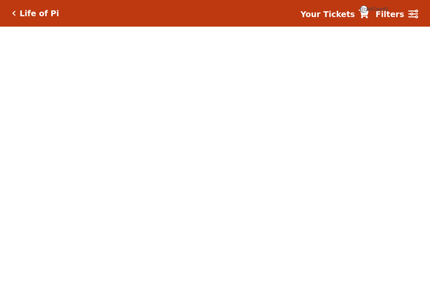  What do you see at coordinates (327, 14) in the screenshot?
I see `strong: Your Tickets` at bounding box center [327, 14].